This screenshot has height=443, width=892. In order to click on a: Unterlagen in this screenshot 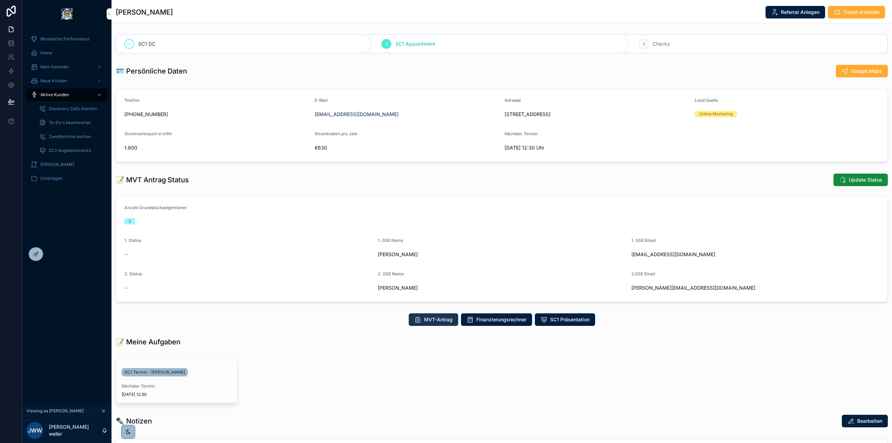, I will do `click(67, 178)`.